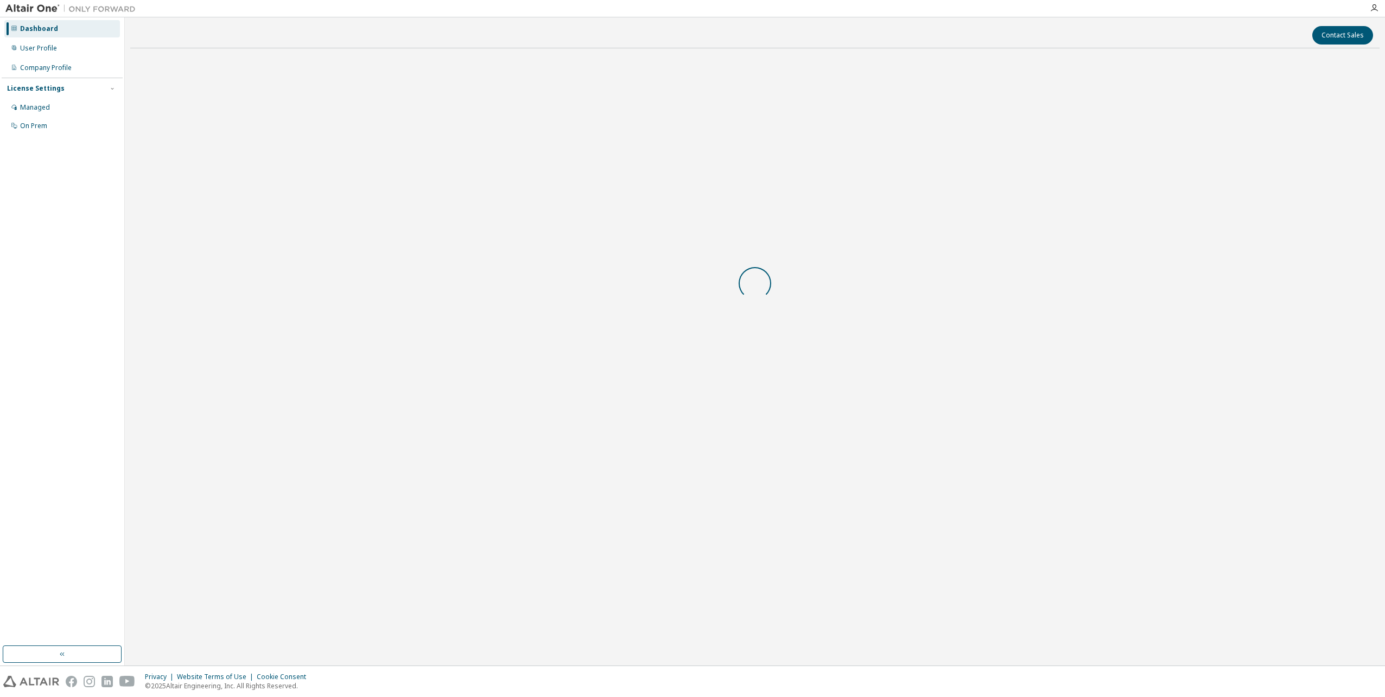  Describe the element at coordinates (34, 126) in the screenshot. I see `div: On Prem` at that location.